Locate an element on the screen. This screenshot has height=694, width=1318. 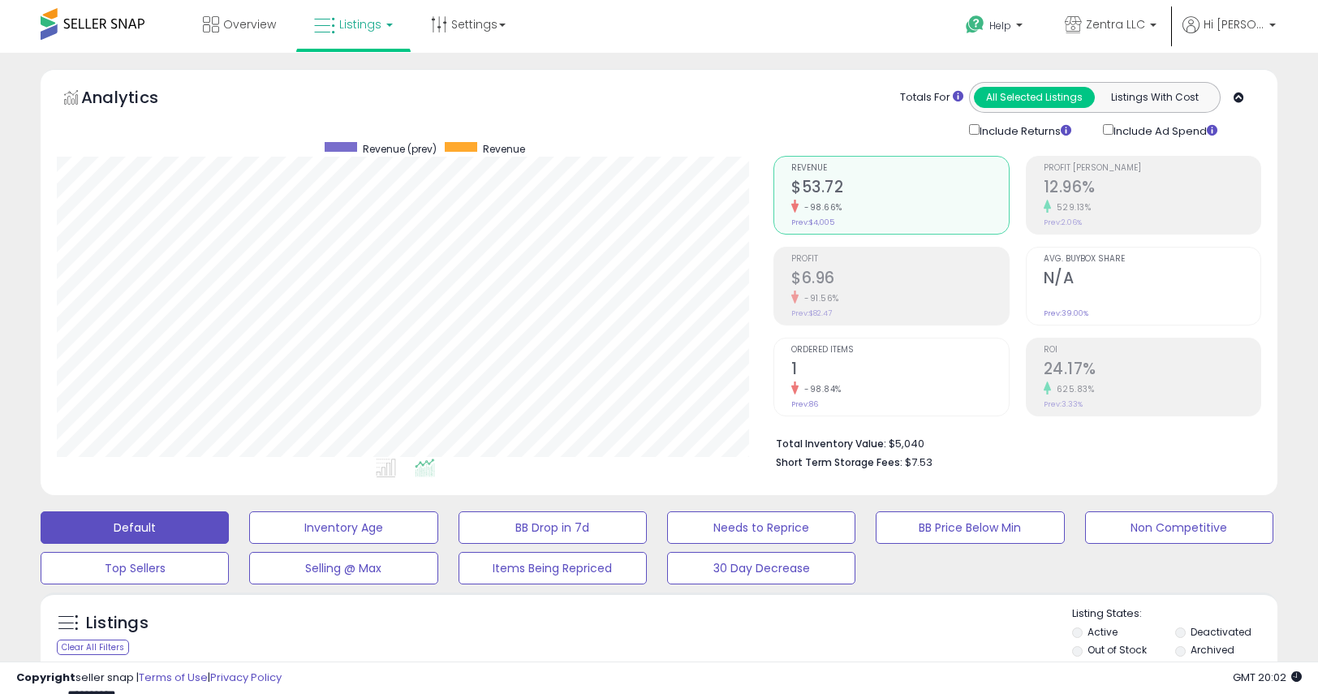
h2: $6.96 is located at coordinates (900, 279).